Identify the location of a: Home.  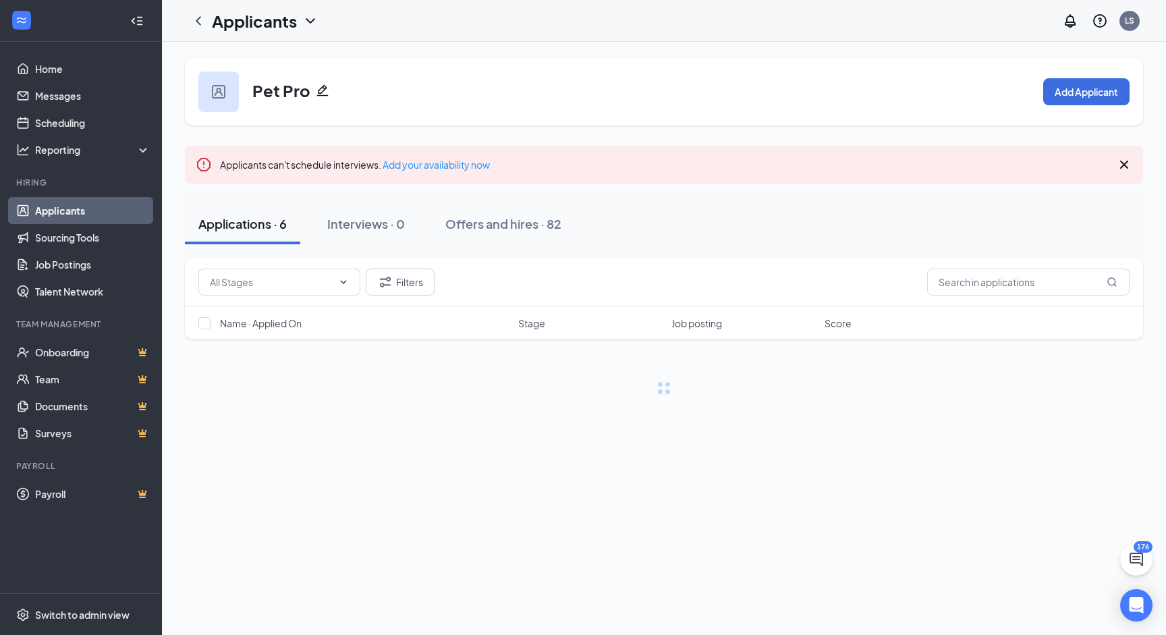
(92, 69).